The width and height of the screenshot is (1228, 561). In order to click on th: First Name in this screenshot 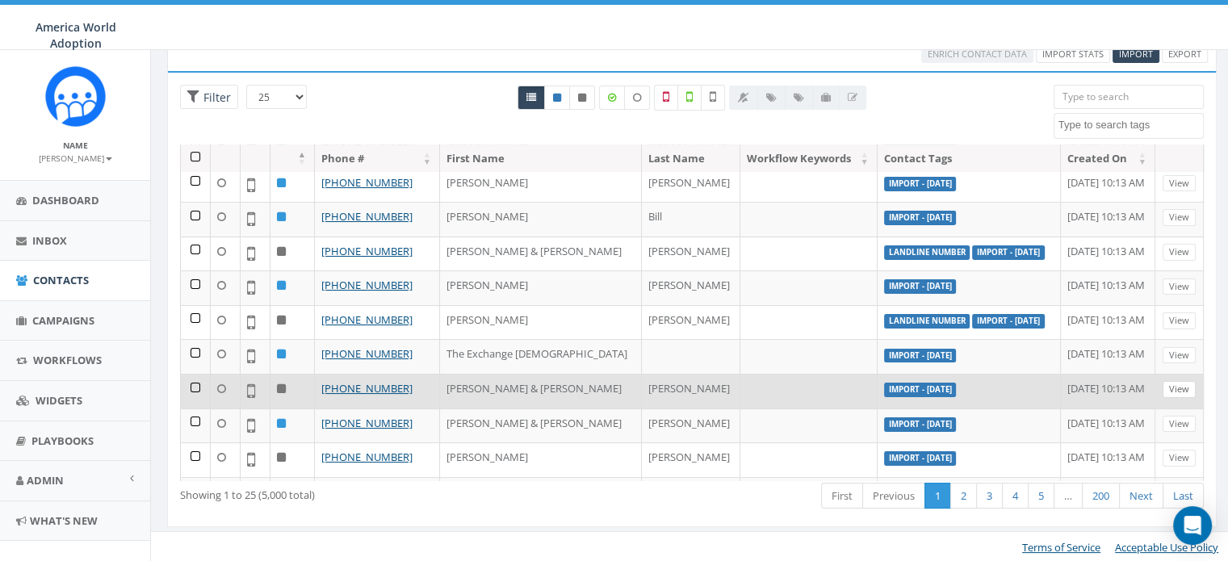, I will do `click(541, 158)`.